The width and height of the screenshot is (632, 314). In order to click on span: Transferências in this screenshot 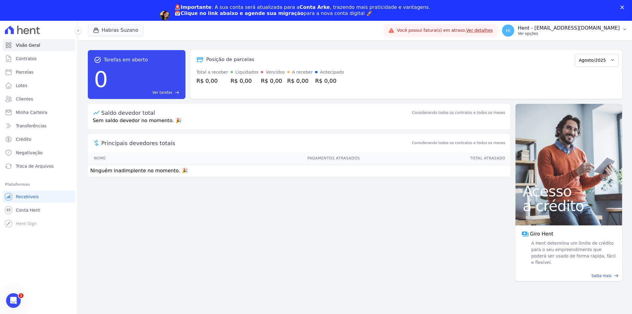, I will do `click(31, 126)`.